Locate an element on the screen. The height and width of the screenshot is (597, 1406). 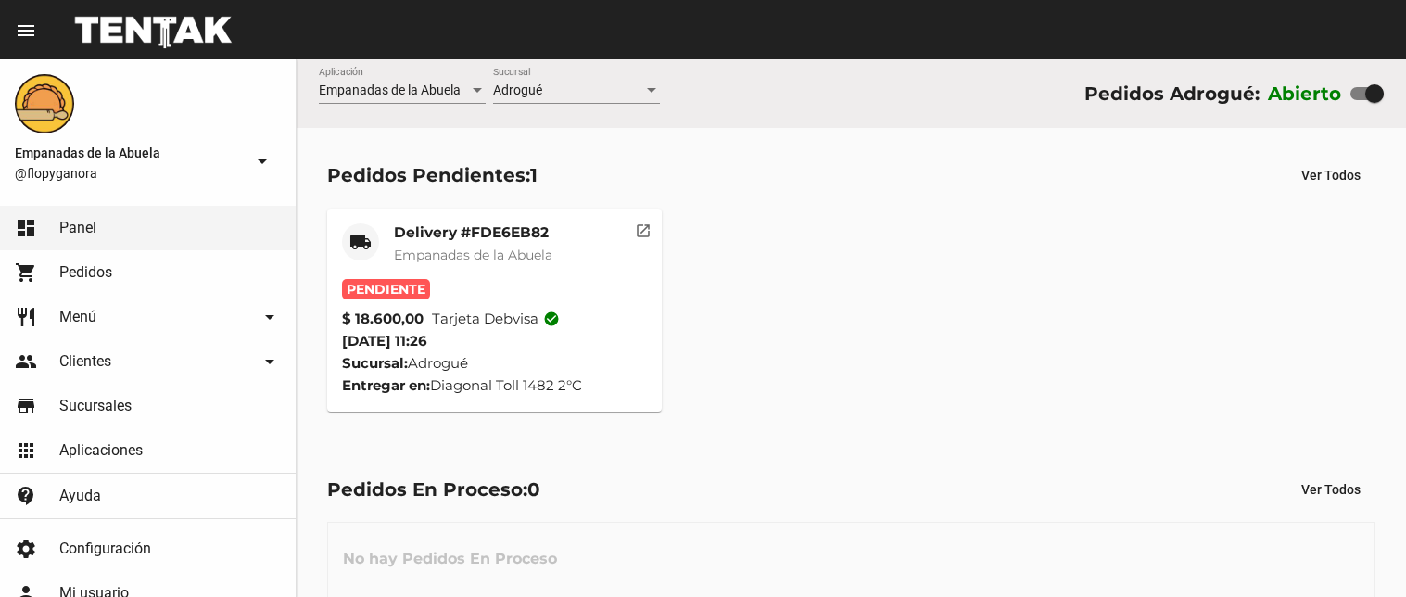
mat-card-title: Delivery #FDE6EB82 is located at coordinates (473, 233).